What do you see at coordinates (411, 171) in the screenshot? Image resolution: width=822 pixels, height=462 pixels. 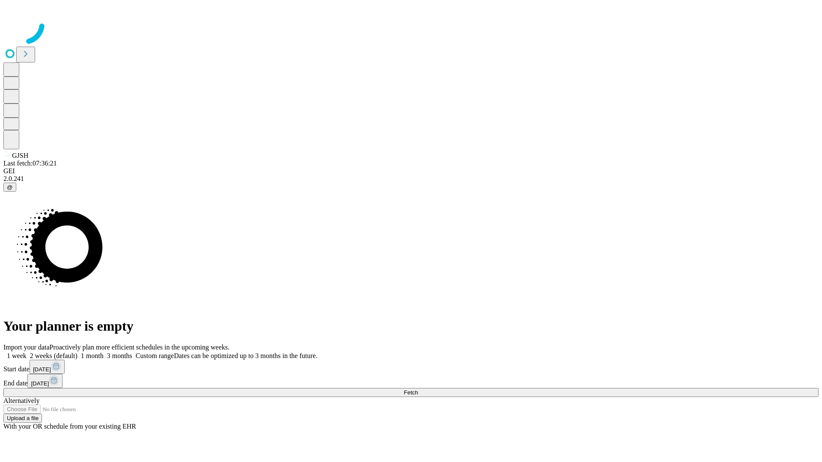 I see `div: GEI` at bounding box center [411, 171].